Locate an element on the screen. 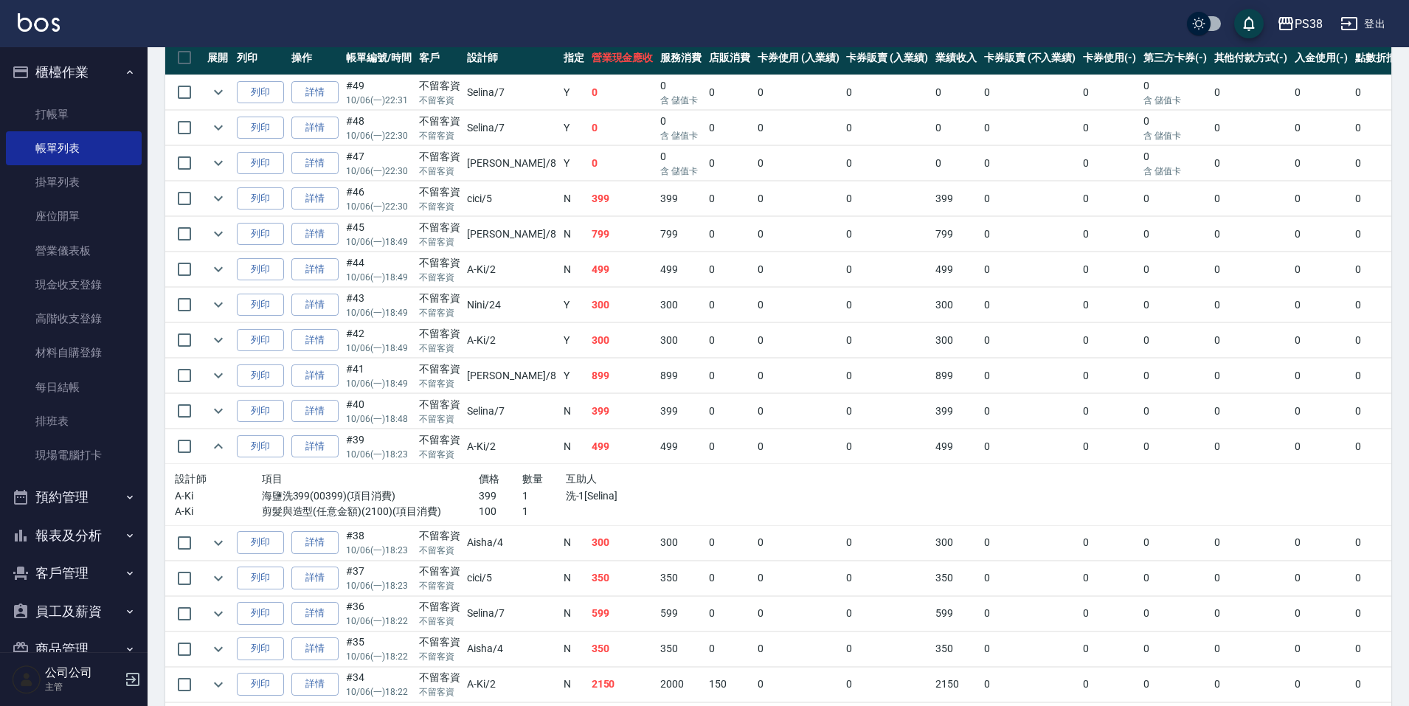  th: 設計師 is located at coordinates (511, 58).